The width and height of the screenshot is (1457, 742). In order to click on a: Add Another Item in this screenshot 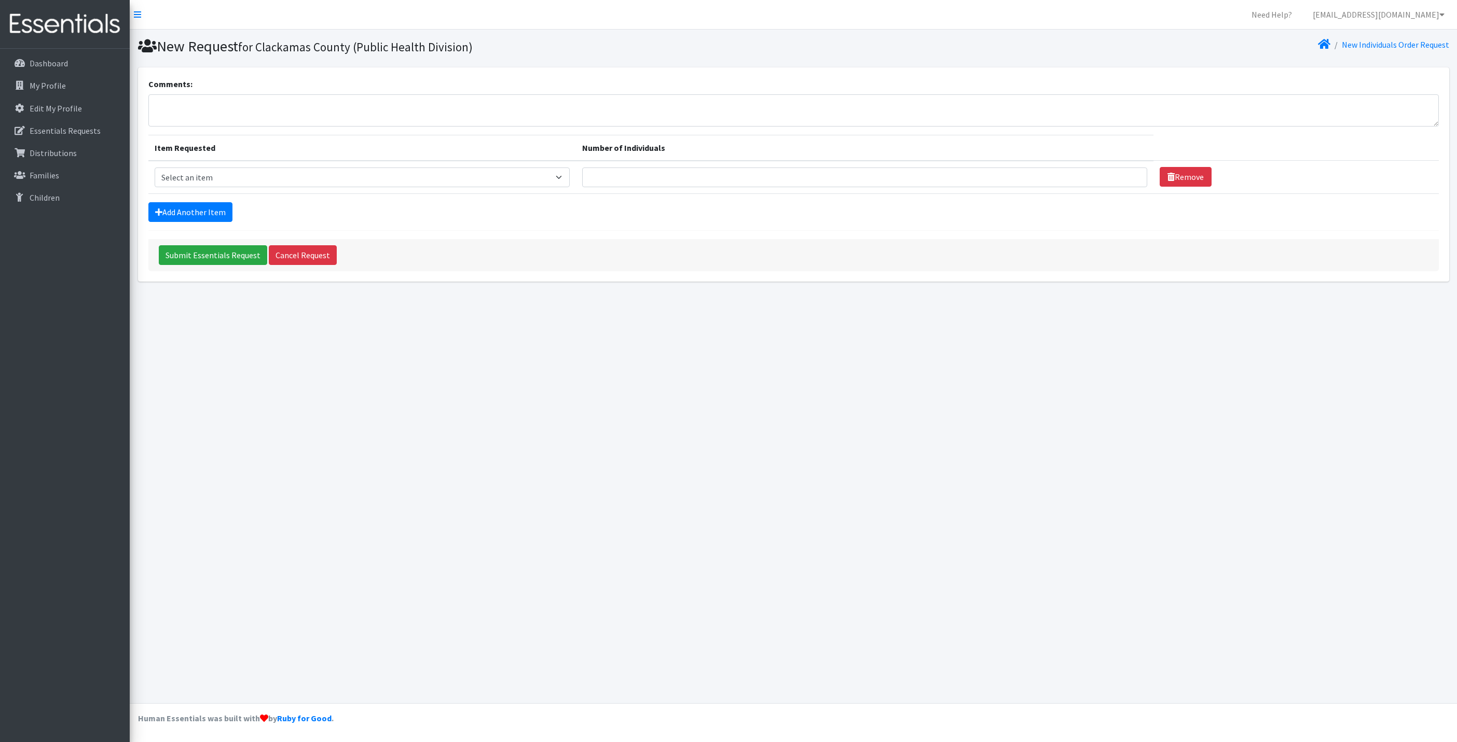, I will do `click(190, 212)`.